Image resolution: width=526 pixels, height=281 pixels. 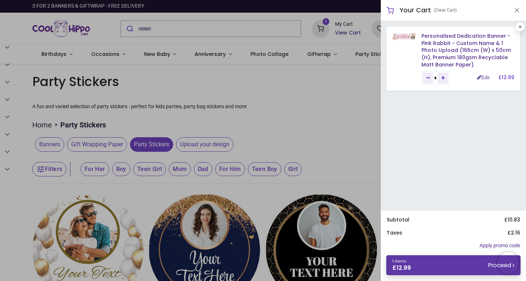 I want to click on h6: Taxes, so click(x=394, y=233).